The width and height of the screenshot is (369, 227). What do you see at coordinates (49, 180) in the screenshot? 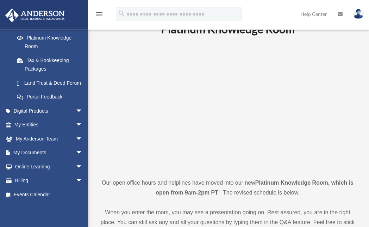
I see `a: Billingarrow_drop_down` at bounding box center [49, 180].